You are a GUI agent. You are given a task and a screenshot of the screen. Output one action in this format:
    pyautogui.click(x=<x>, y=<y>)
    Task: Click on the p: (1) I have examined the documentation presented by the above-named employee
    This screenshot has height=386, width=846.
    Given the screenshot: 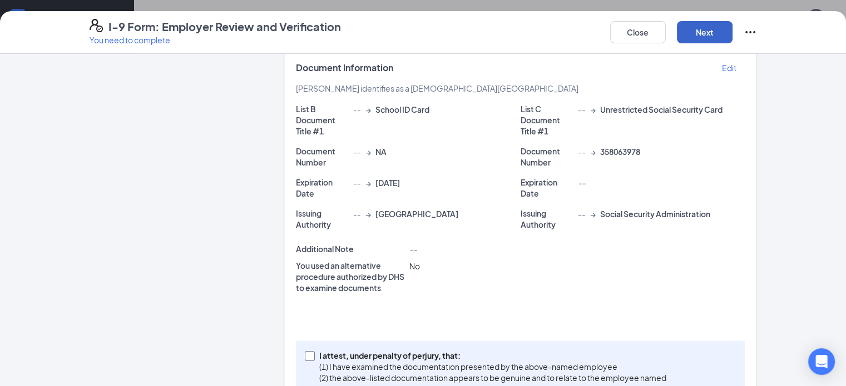 What is the action you would take?
    pyautogui.click(x=493, y=367)
    